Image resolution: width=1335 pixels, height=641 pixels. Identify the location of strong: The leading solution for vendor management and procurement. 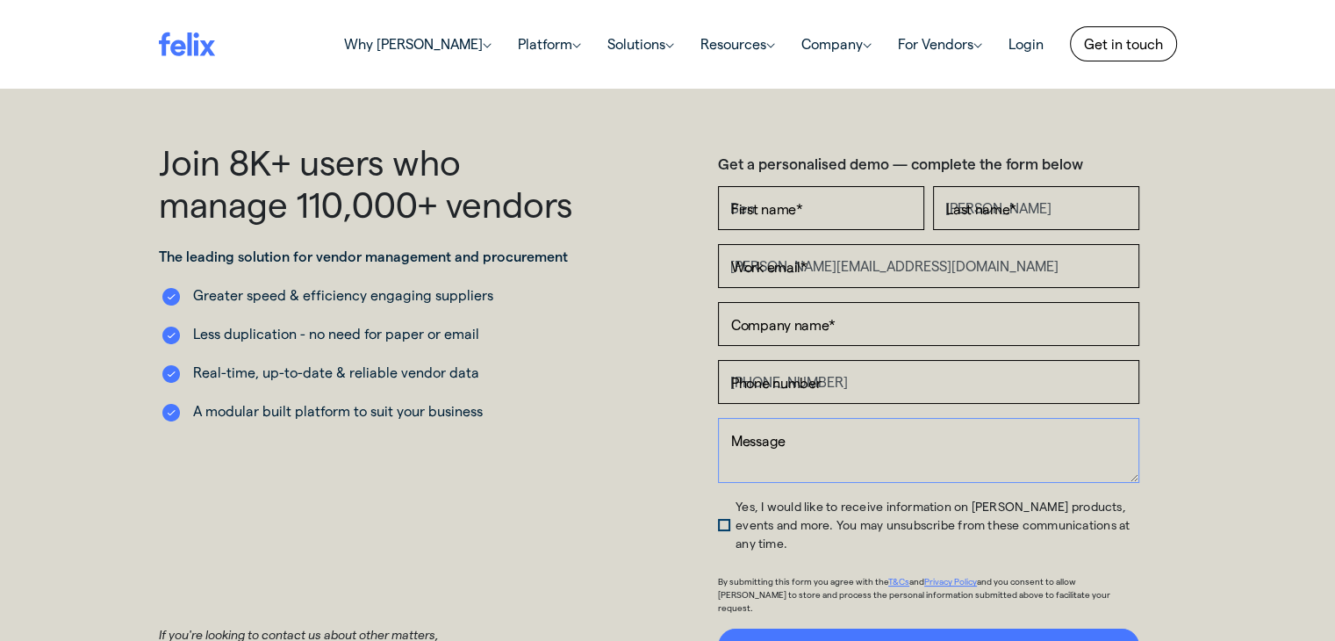
(363, 255).